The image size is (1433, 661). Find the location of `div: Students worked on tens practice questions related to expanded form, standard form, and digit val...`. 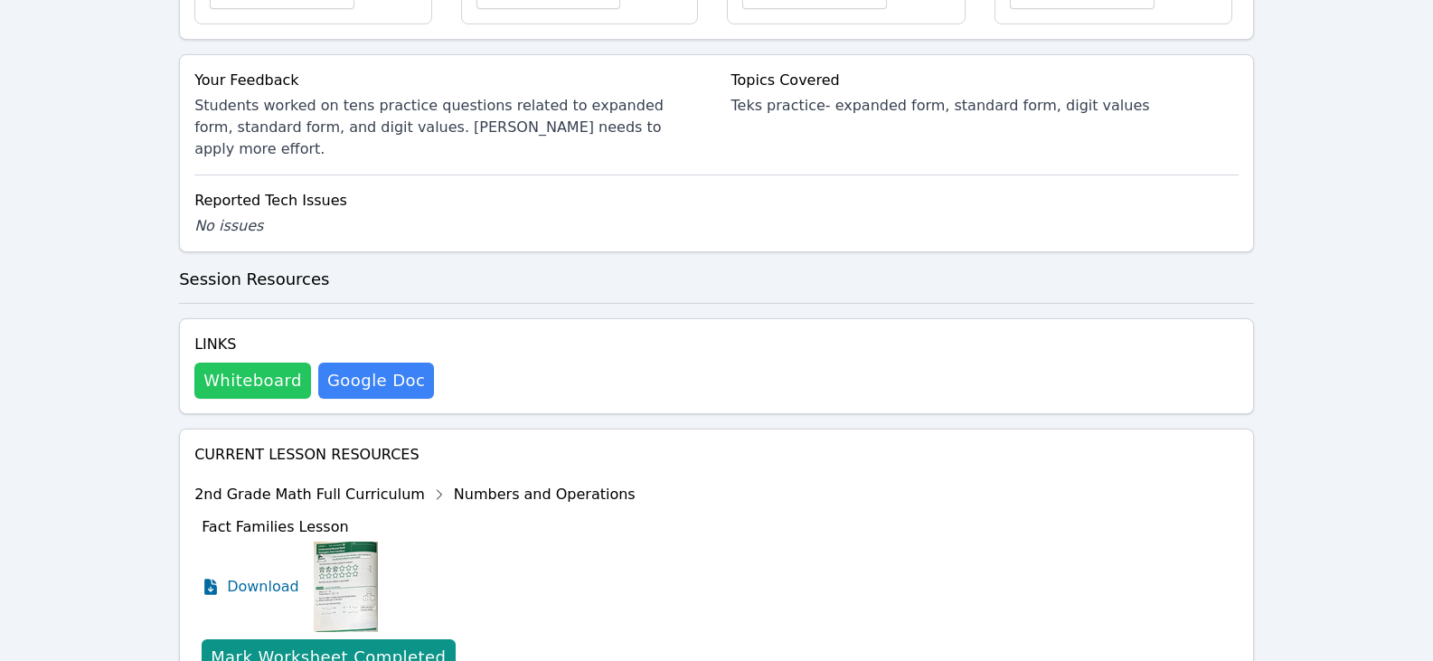

div: Students worked on tens practice questions related to expanded form, standard form, and digit val... is located at coordinates (448, 127).